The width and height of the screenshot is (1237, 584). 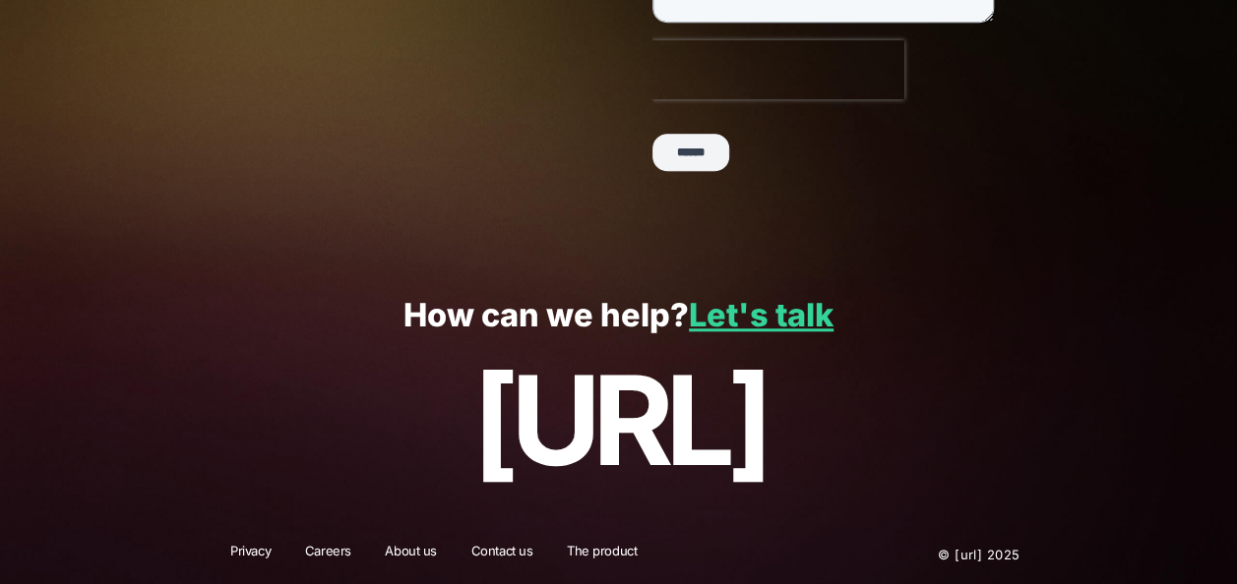 What do you see at coordinates (601, 555) in the screenshot?
I see `a: The product` at bounding box center [601, 555].